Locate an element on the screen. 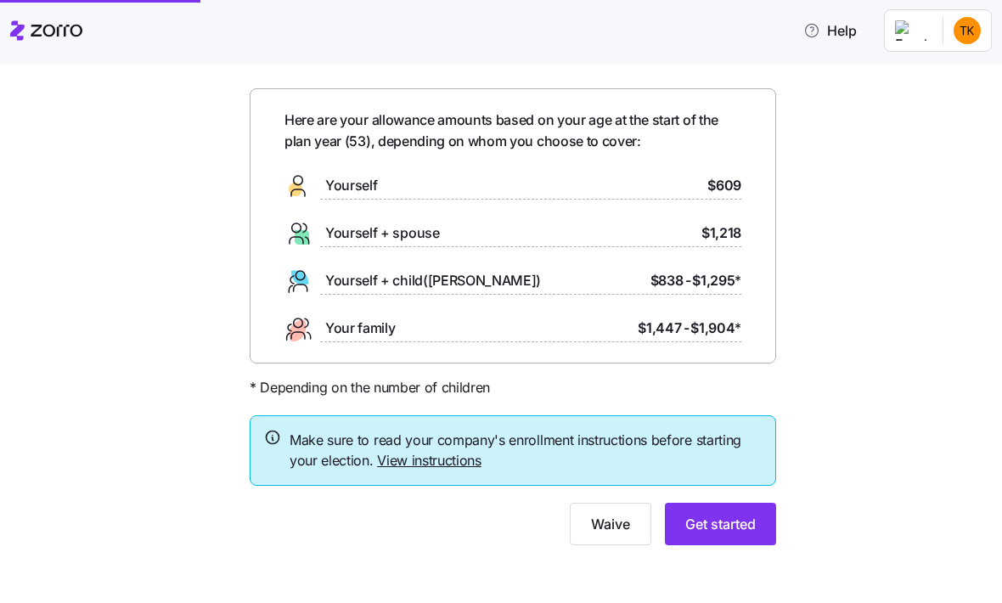 This screenshot has width=1002, height=603. span: * Depending on the number of children is located at coordinates (370, 387).